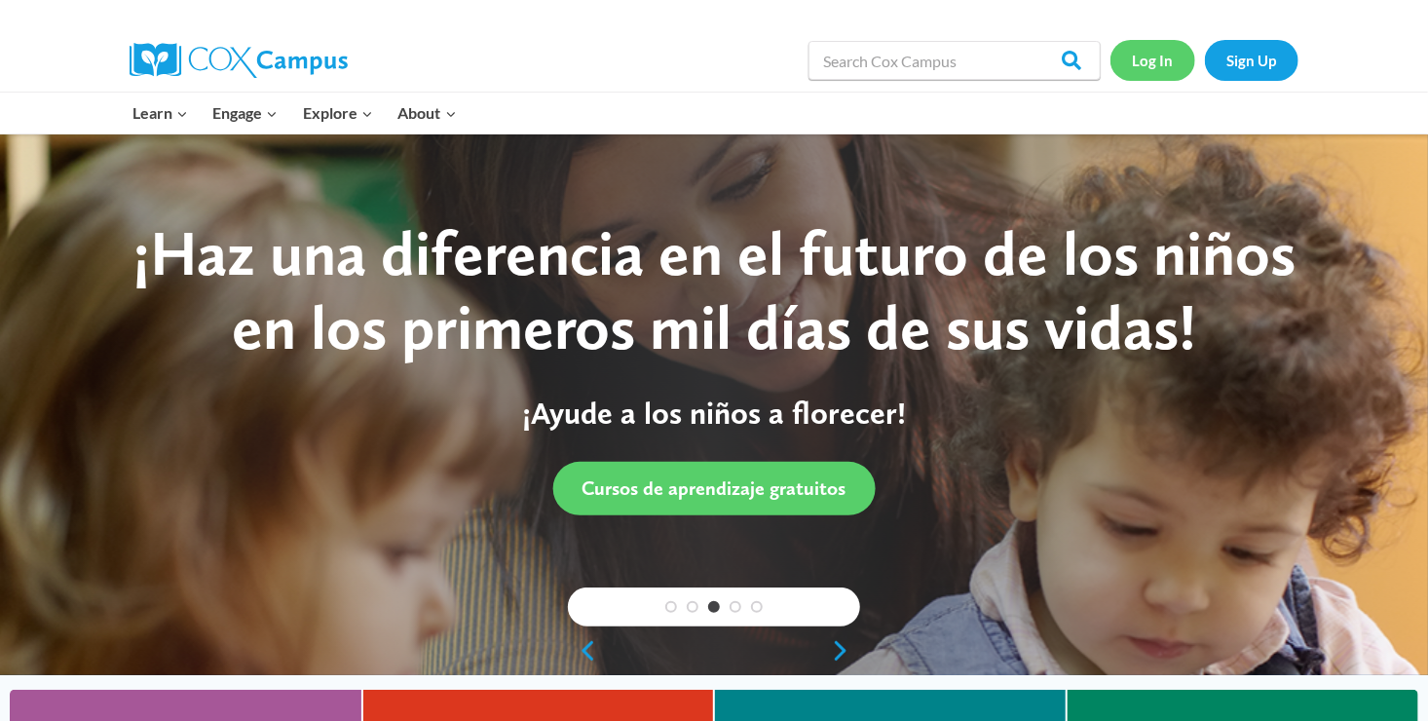 This screenshot has height=721, width=1428. What do you see at coordinates (955, 60) in the screenshot?
I see `input: Search Cox Campus` at bounding box center [955, 60].